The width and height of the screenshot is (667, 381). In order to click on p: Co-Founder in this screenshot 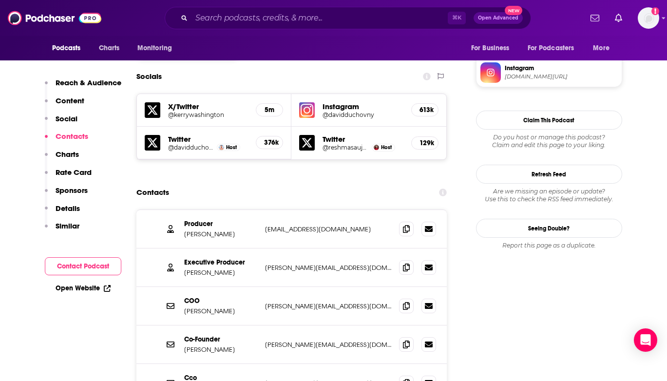, I will do `click(221, 339)`.